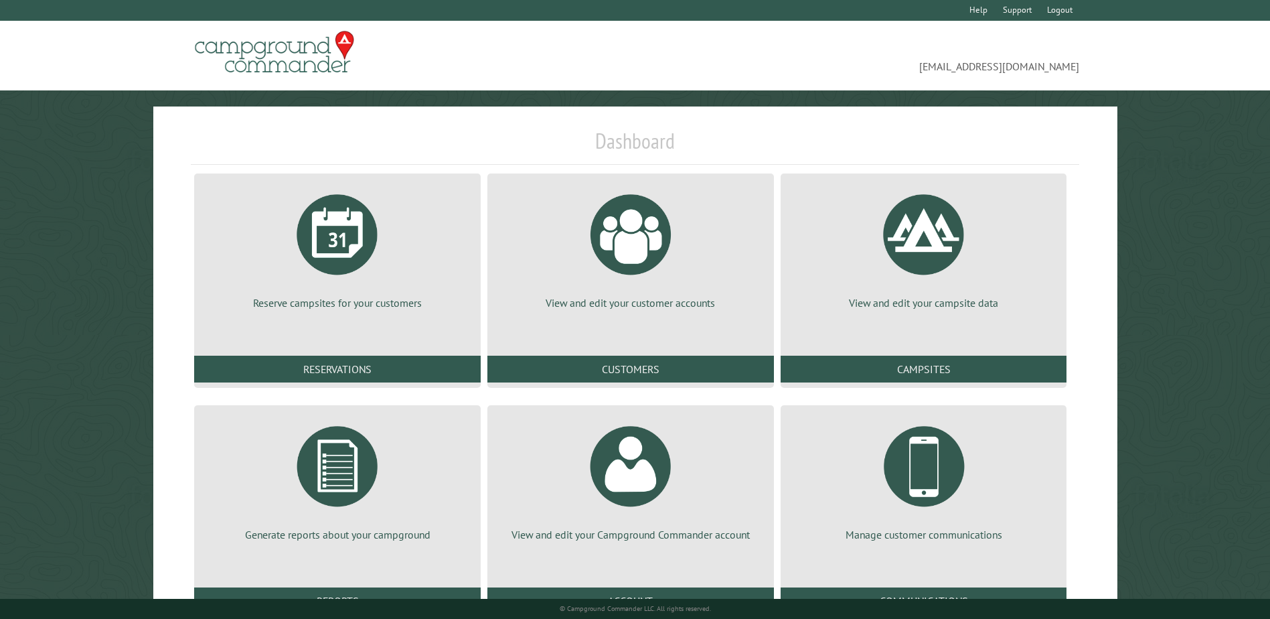  Describe the element at coordinates (636, 608) in the screenshot. I see `small: © Campground Commander LLC. All rights reserved.` at that location.